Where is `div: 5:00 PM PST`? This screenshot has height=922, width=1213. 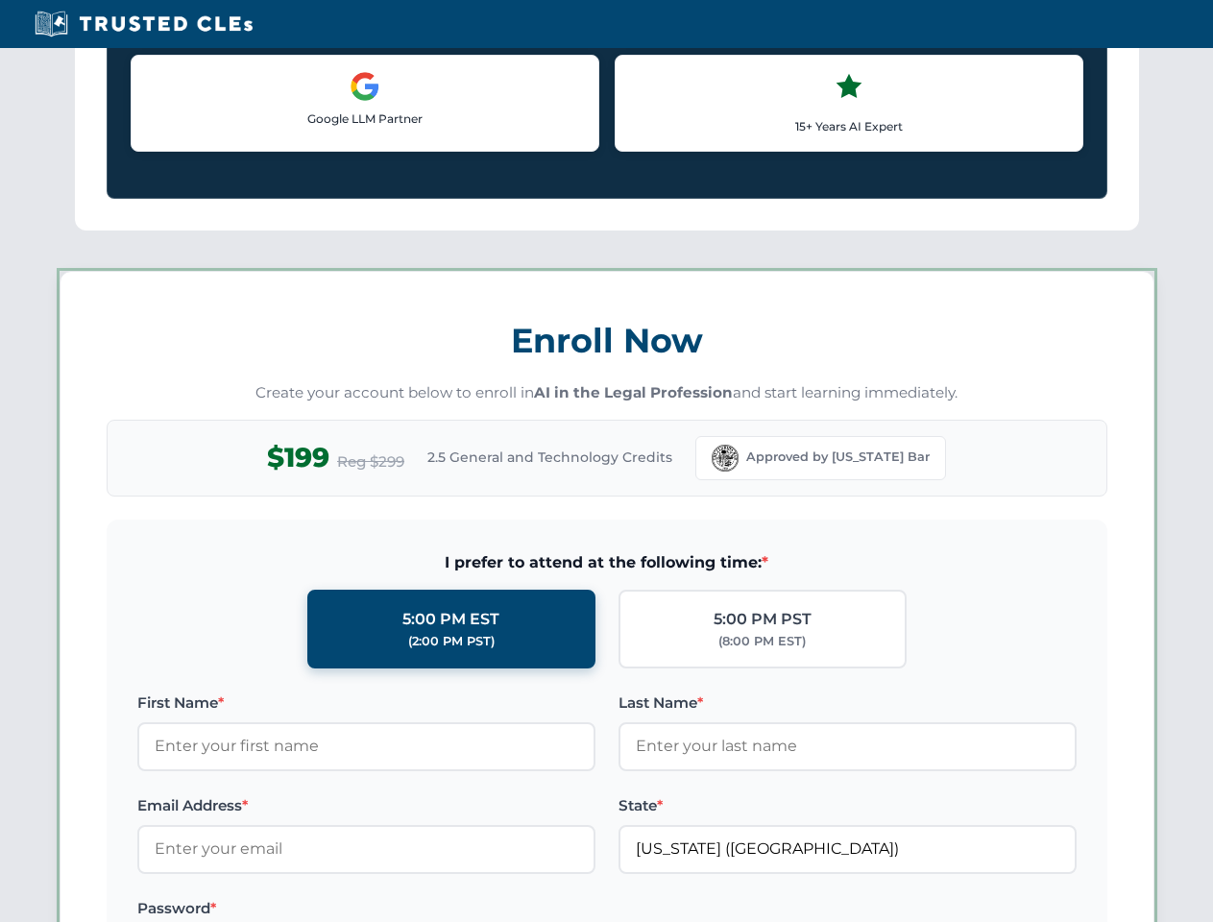 div: 5:00 PM PST is located at coordinates (762, 619).